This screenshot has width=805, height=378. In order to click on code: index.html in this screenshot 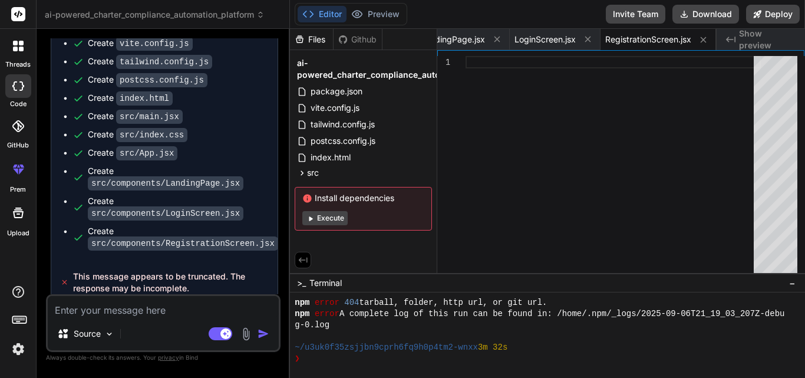, I will do `click(144, 98)`.